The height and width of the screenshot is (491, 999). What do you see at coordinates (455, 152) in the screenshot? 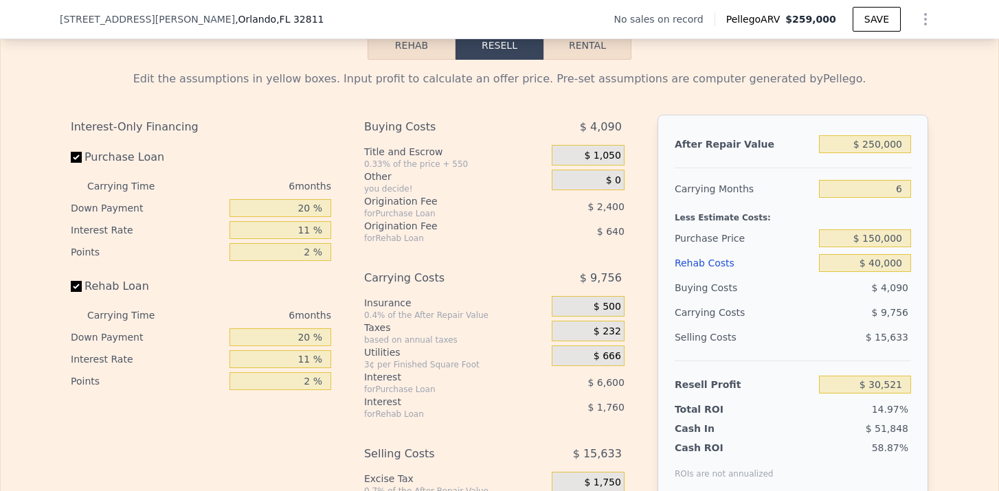
I see `div: Title and Escrow` at bounding box center [455, 152].